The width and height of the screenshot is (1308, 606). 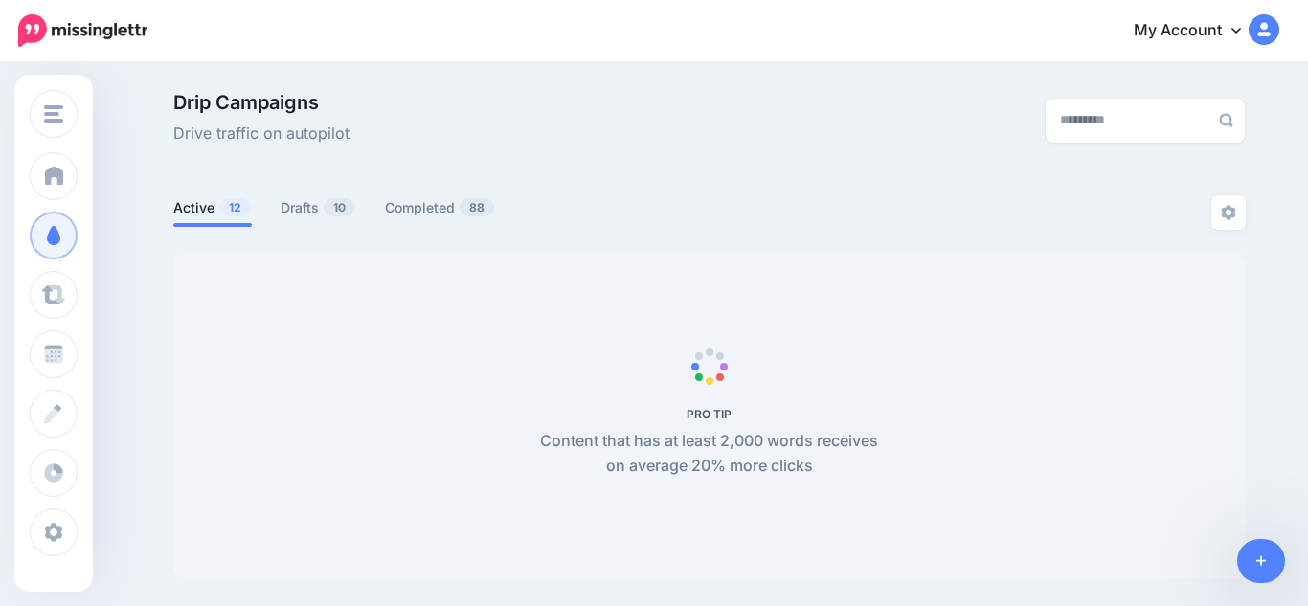 I want to click on a: Completed88, so click(x=439, y=208).